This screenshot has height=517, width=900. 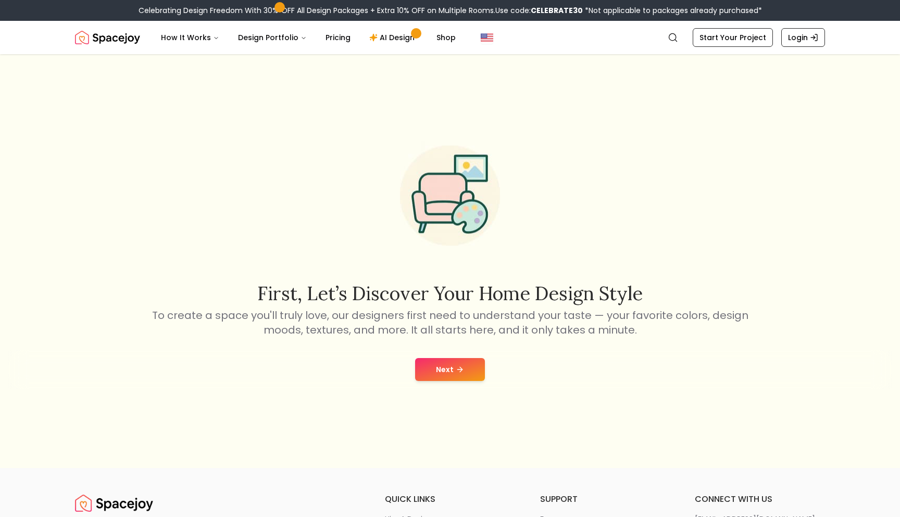 I want to click on nav: Main, so click(x=308, y=37).